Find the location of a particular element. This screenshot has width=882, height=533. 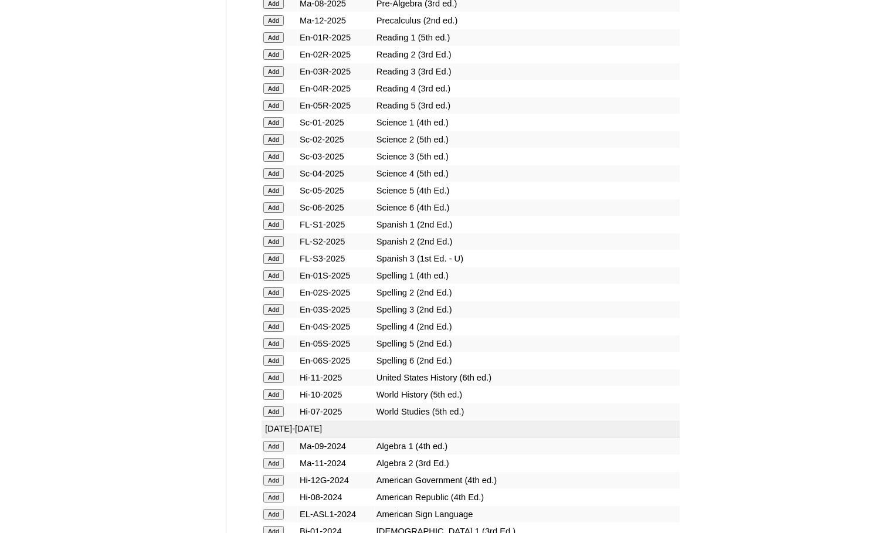

td: Spelling 2 (2nd Ed.) is located at coordinates (527, 293).